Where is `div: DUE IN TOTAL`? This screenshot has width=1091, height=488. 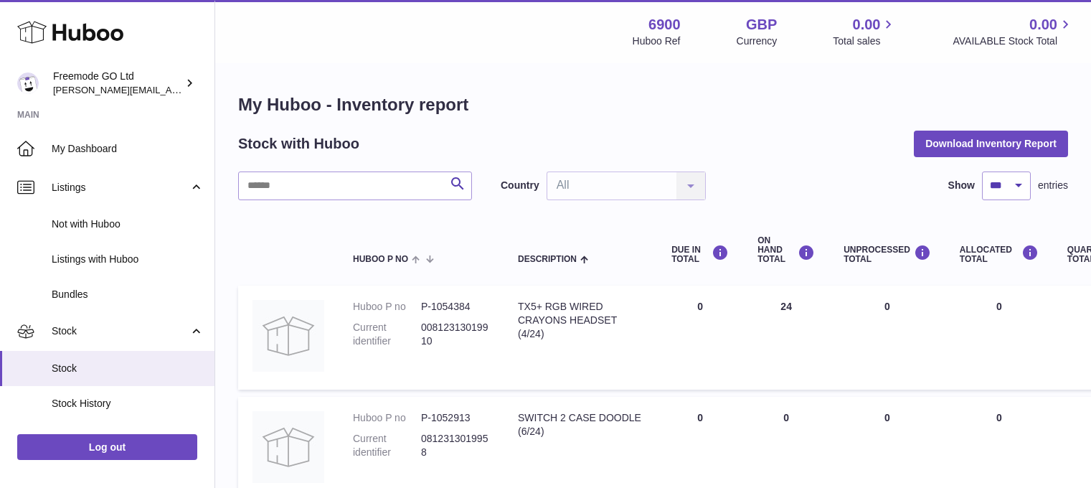 div: DUE IN TOTAL is located at coordinates (700, 254).